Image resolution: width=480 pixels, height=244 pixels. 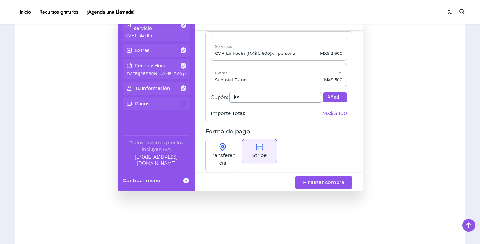 What do you see at coordinates (142, 104) in the screenshot?
I see `p: Pagos` at bounding box center [142, 104].